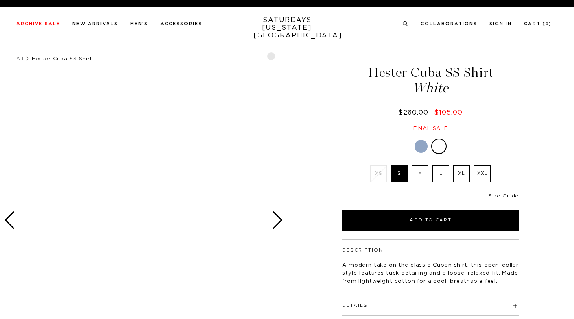 The image size is (574, 319). Describe the element at coordinates (430, 80) in the screenshot. I see `h1: Hester Cuba SS Shirt` at that location.